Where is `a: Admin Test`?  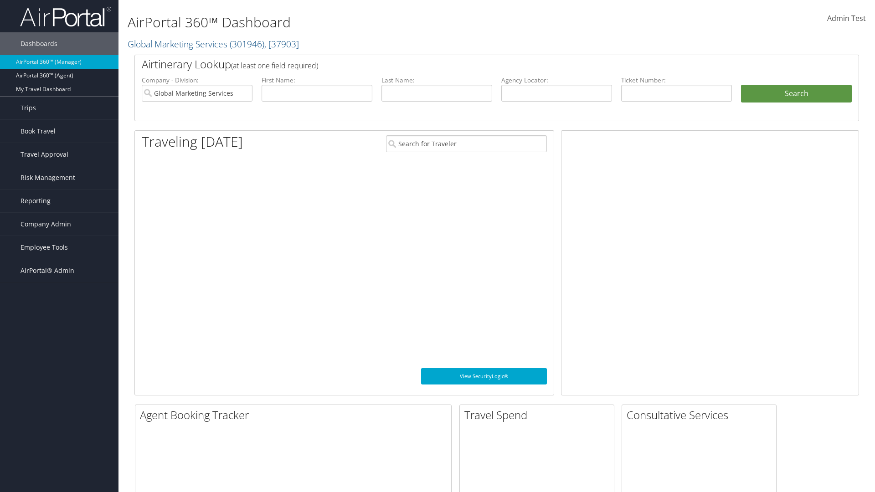 a: Admin Test is located at coordinates (846, 19).